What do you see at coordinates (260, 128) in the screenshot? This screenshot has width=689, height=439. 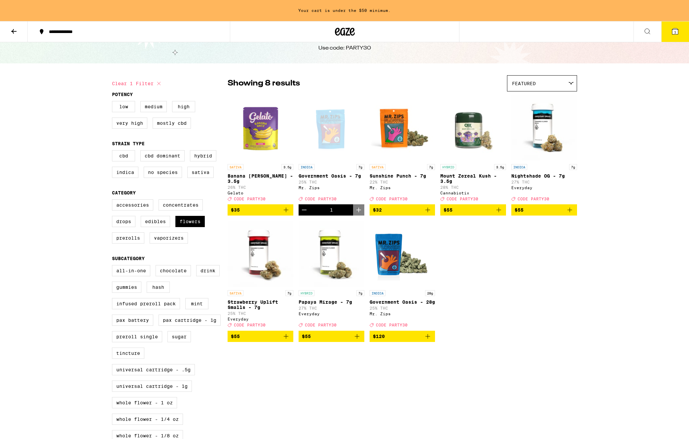 I see `img: Gelato - Banana Runtz - 3.5g` at bounding box center [260, 128].